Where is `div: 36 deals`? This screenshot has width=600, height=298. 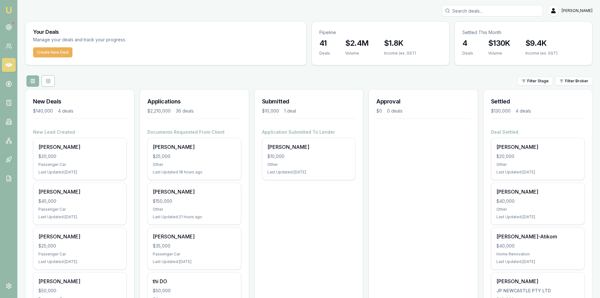 div: 36 deals is located at coordinates (184, 111).